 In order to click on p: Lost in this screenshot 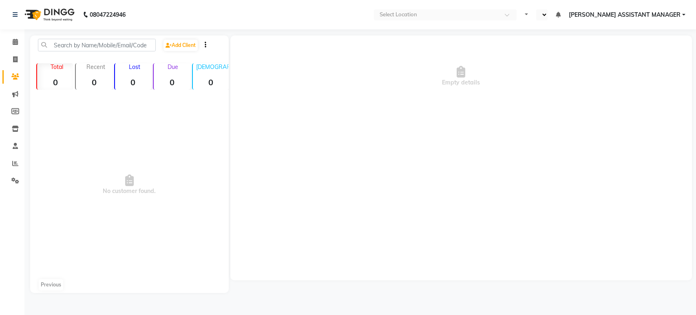, I will do `click(135, 67)`.